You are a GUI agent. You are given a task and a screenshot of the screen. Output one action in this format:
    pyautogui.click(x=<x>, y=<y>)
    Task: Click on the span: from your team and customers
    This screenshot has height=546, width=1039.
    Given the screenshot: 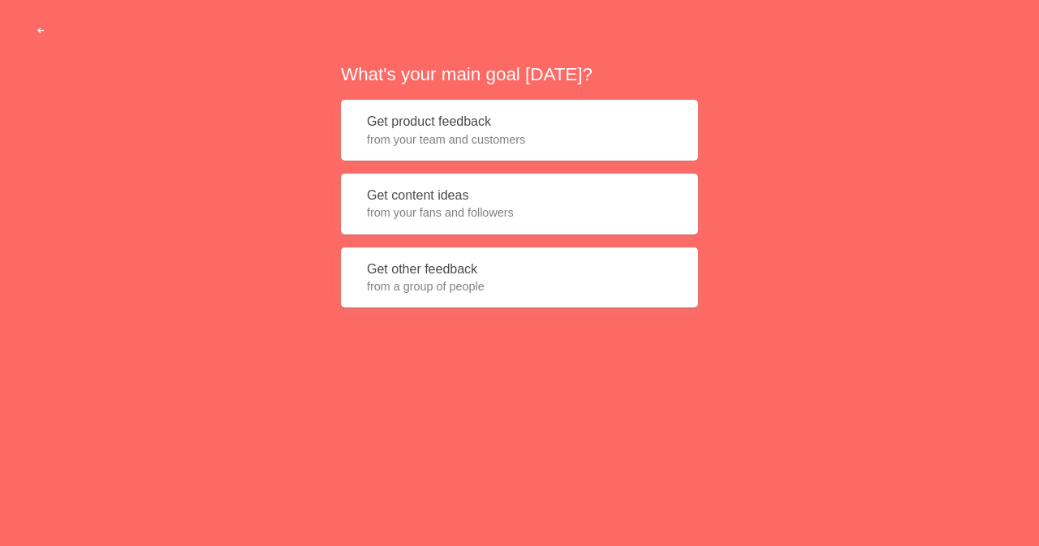 What is the action you would take?
    pyautogui.click(x=519, y=140)
    